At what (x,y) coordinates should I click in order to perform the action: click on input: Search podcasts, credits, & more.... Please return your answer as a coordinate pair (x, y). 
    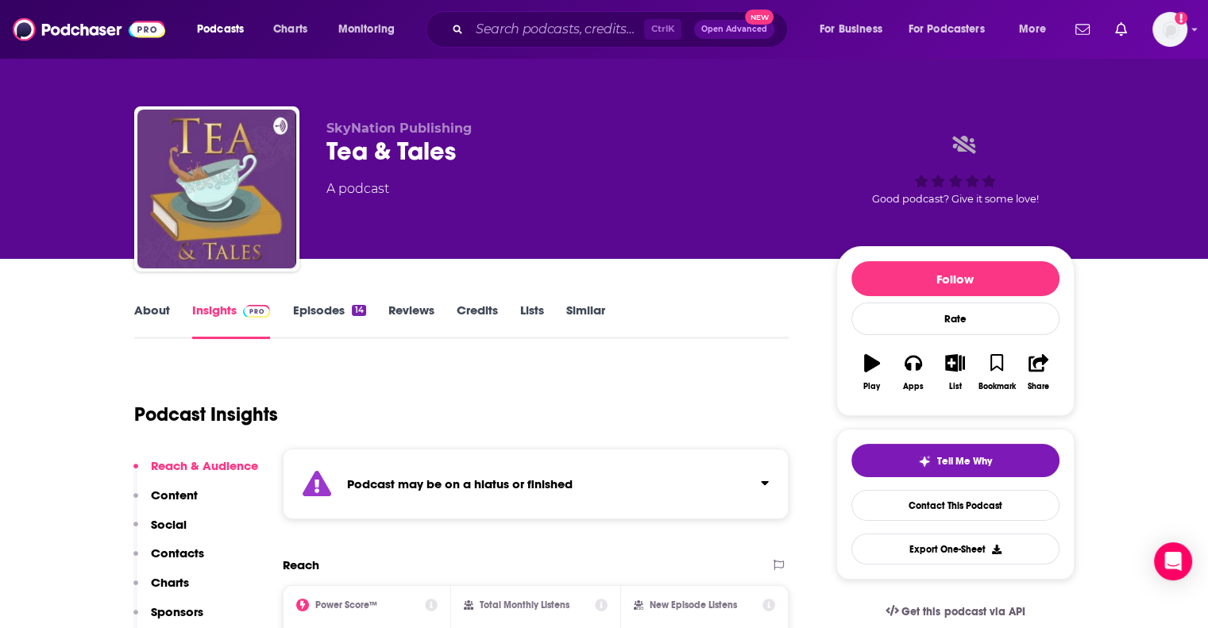
    Looking at the image, I should click on (557, 29).